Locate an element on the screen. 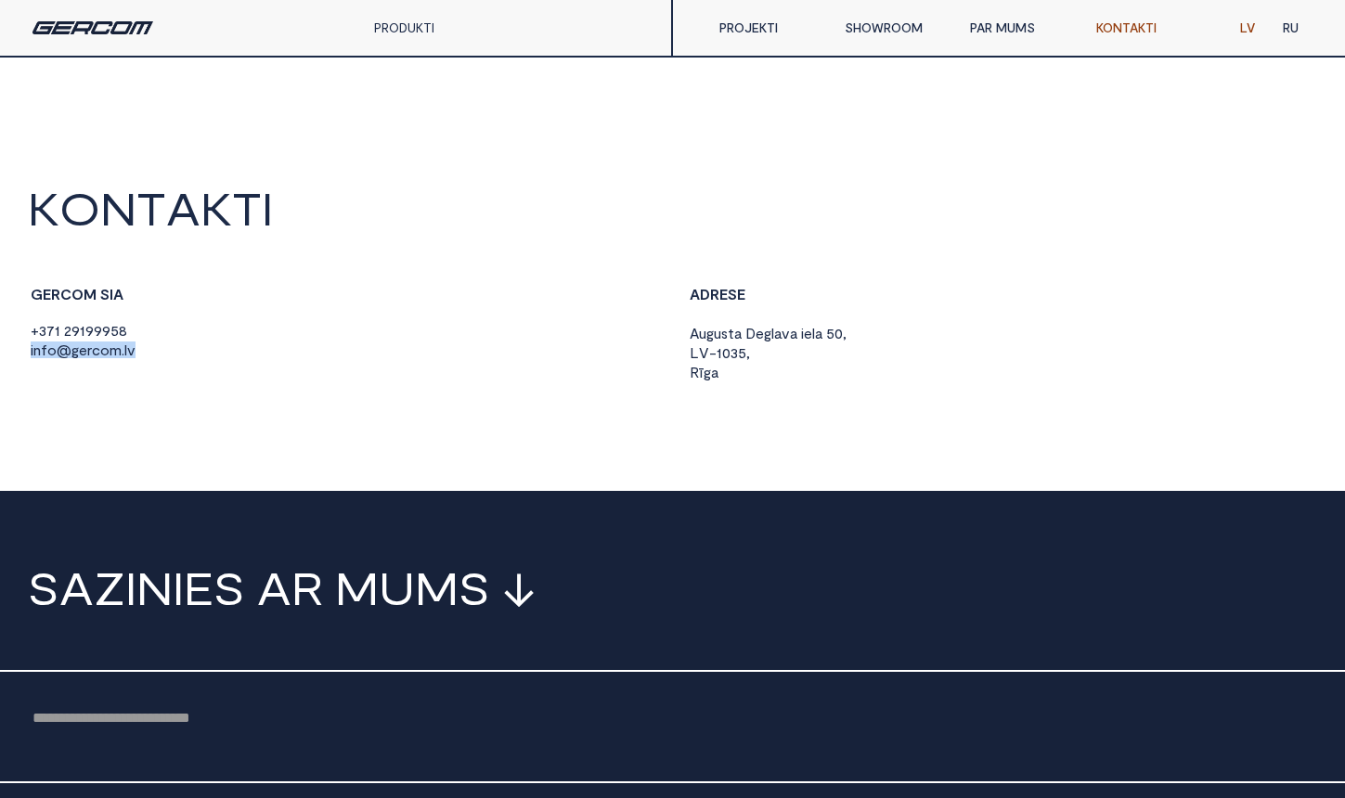 The height and width of the screenshot is (798, 1345). span: C is located at coordinates (66, 294).